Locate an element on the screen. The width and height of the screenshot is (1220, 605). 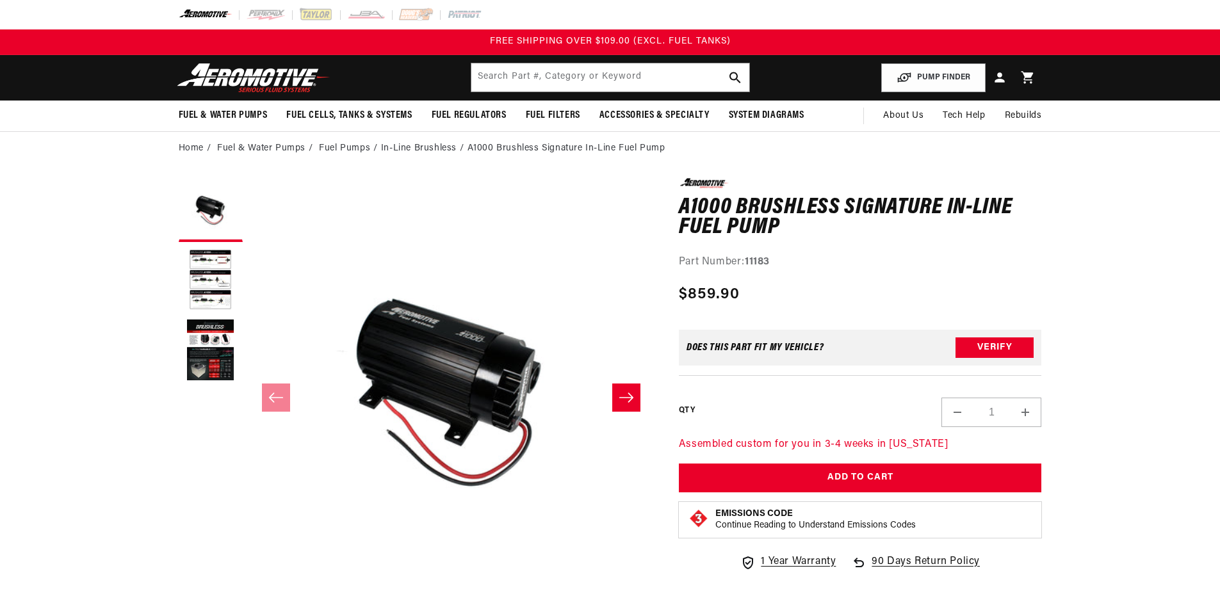
summary: Rebuilds is located at coordinates (1023, 116).